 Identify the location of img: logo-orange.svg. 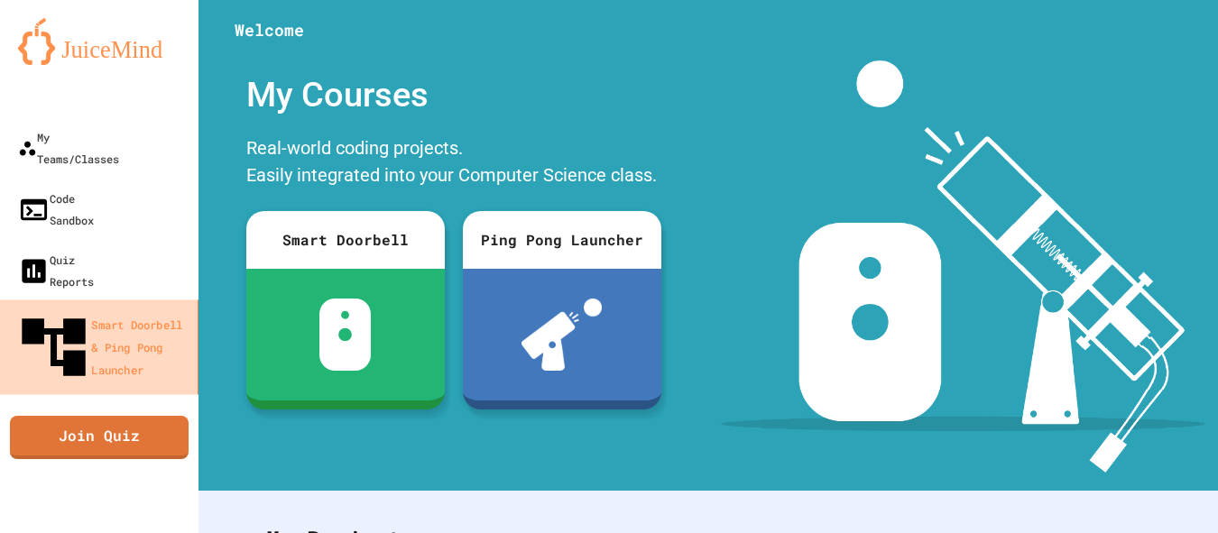
(99, 41).